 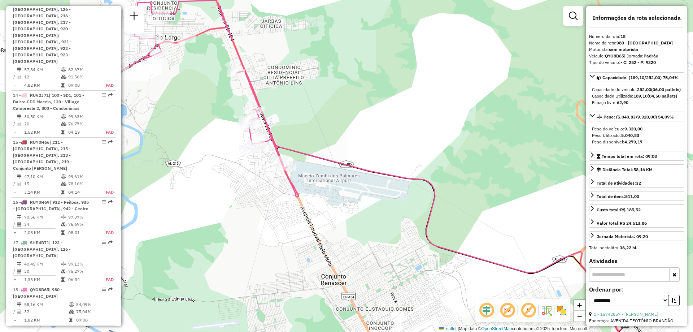 I want to click on span: RUY0H66, so click(x=40, y=142).